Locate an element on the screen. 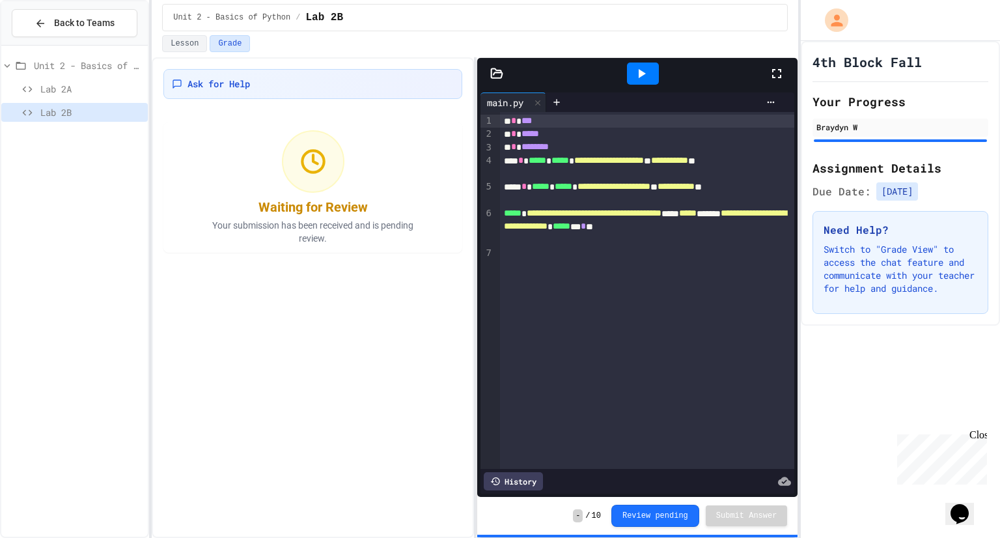 Image resolution: width=1000 pixels, height=538 pixels. span: Submit Answer is located at coordinates (747, 515).